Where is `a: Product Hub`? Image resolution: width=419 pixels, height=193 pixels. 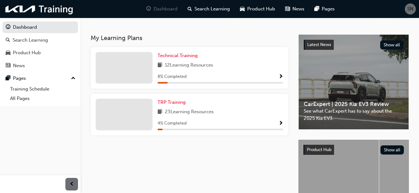 a: Product Hub is located at coordinates (40, 53).